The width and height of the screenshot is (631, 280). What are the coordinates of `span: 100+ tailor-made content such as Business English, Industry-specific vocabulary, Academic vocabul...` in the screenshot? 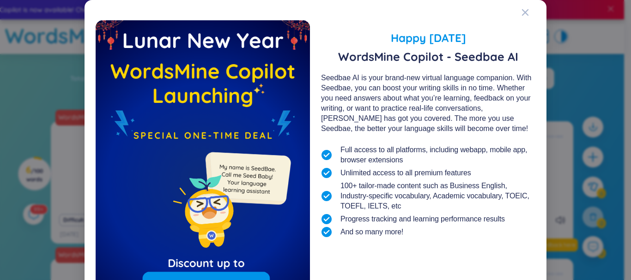 It's located at (438, 196).